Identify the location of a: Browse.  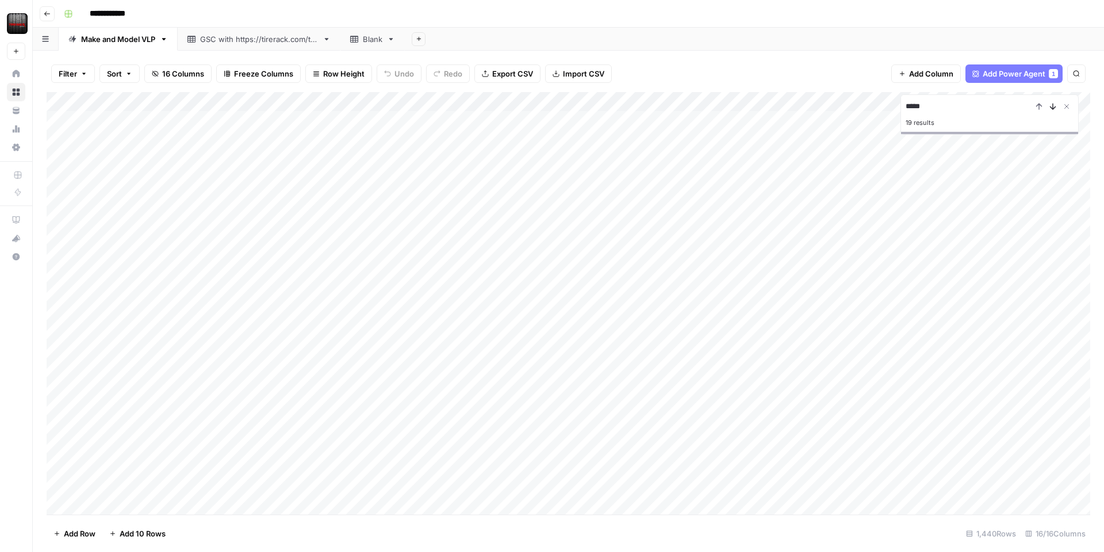
(16, 92).